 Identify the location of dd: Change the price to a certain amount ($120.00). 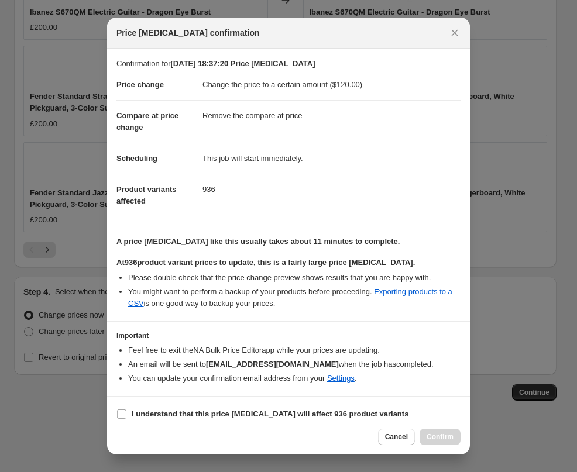
(331, 85).